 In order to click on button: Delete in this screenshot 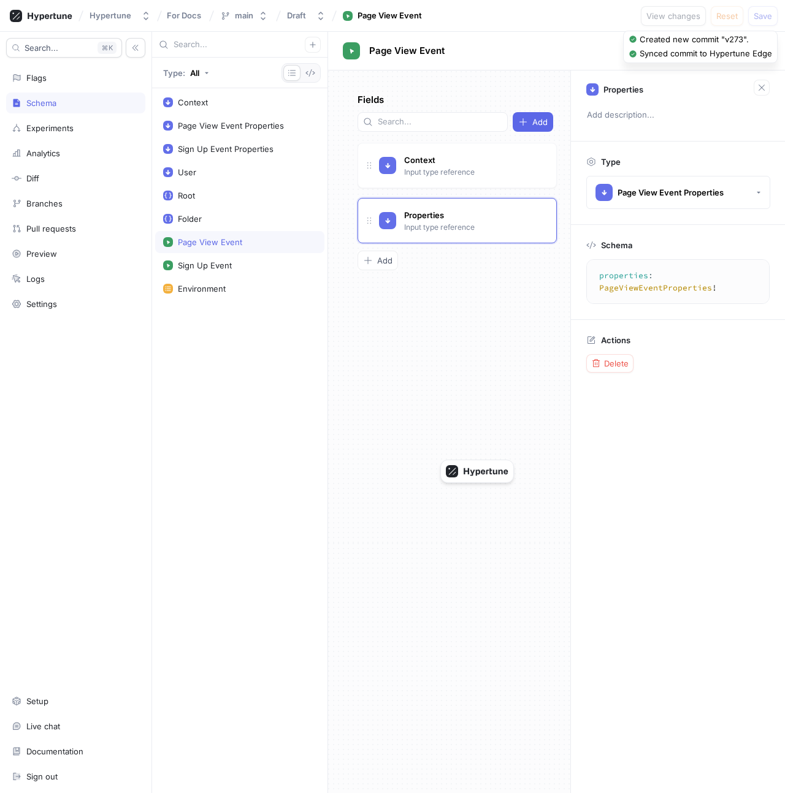, I will do `click(609, 364)`.